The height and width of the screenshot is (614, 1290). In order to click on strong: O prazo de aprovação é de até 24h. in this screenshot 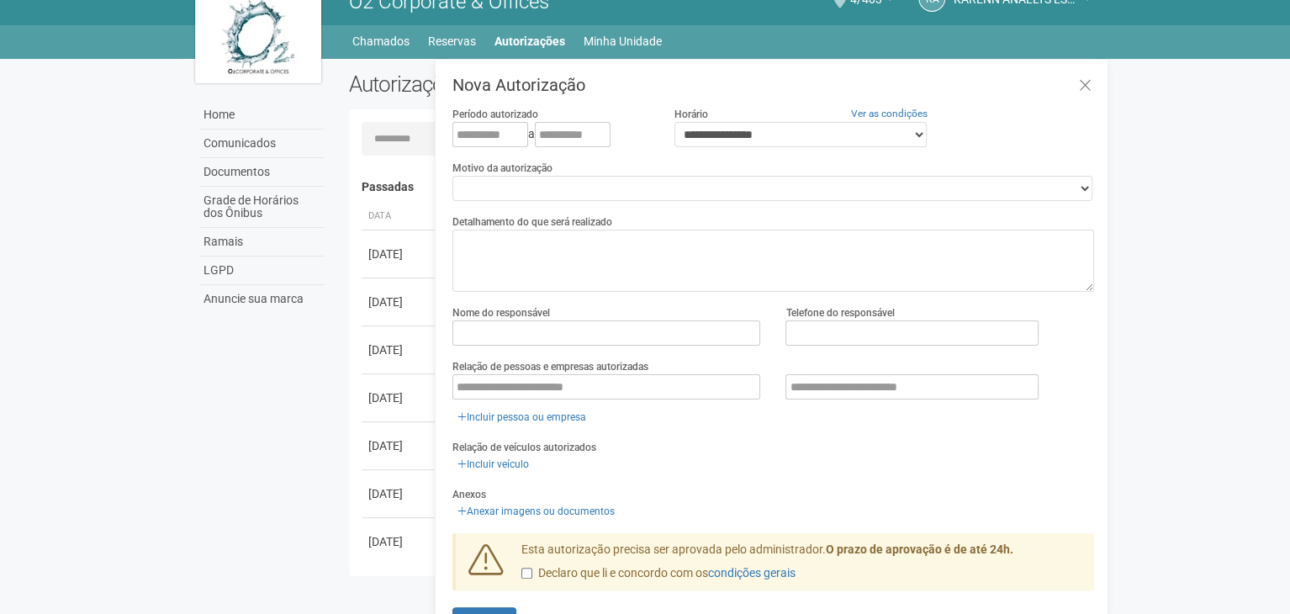, I will do `click(919, 549)`.